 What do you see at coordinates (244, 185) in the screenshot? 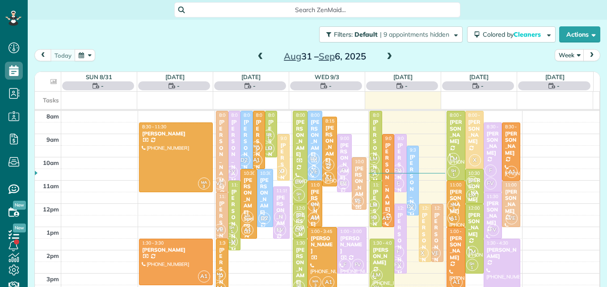
I see `span: 11:00 - 2:00` at bounding box center [244, 185].